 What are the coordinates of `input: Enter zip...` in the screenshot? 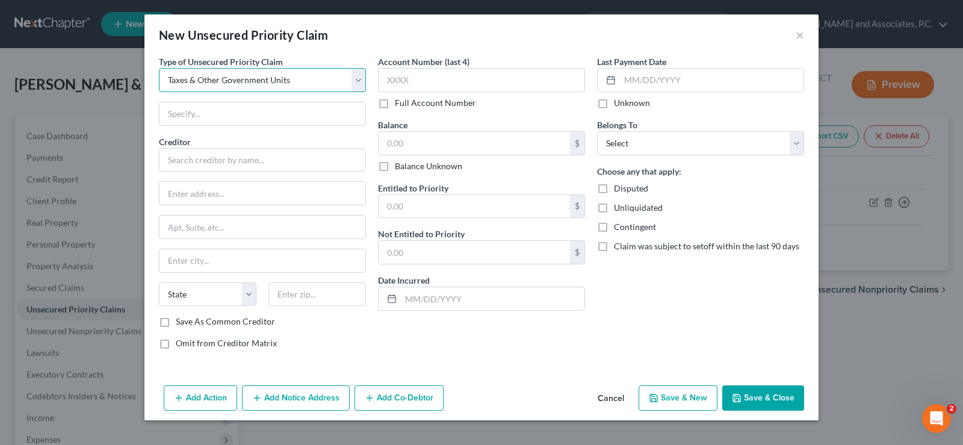 It's located at (317, 294).